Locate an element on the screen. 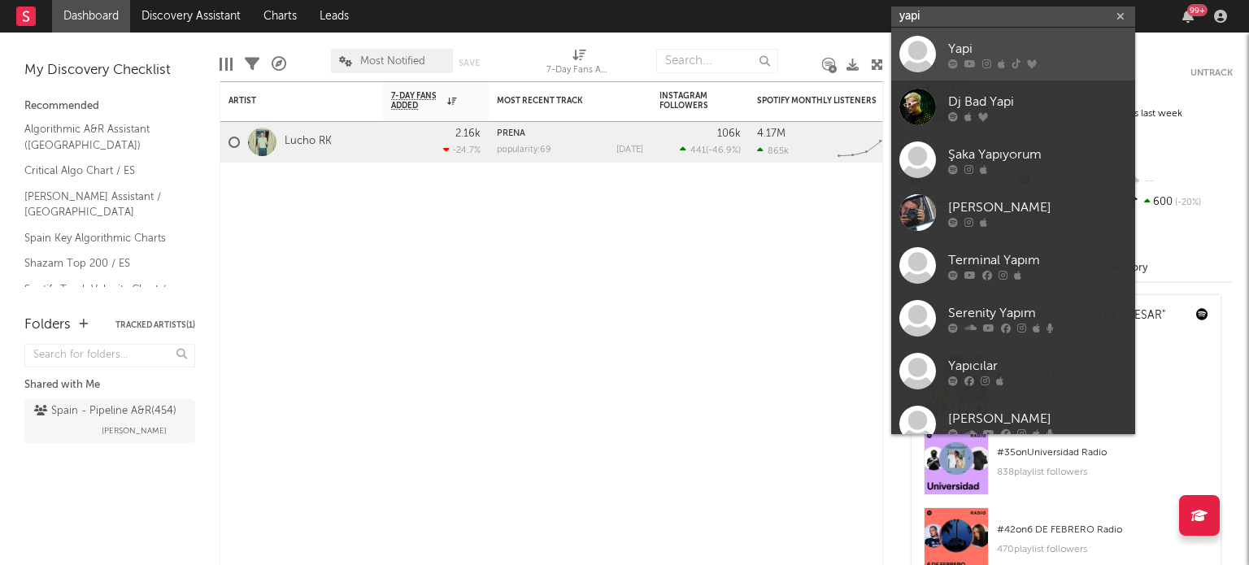 This screenshot has height=565, width=1249. a: Yapıcılar is located at coordinates (1014, 371).